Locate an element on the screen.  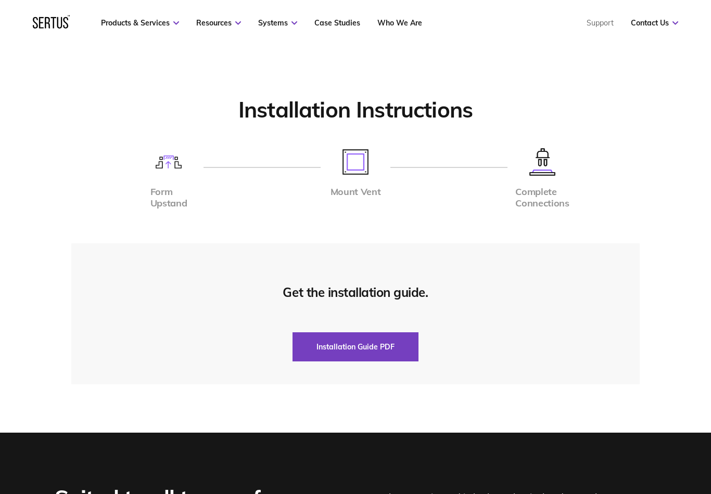
a: Support is located at coordinates (600, 23).